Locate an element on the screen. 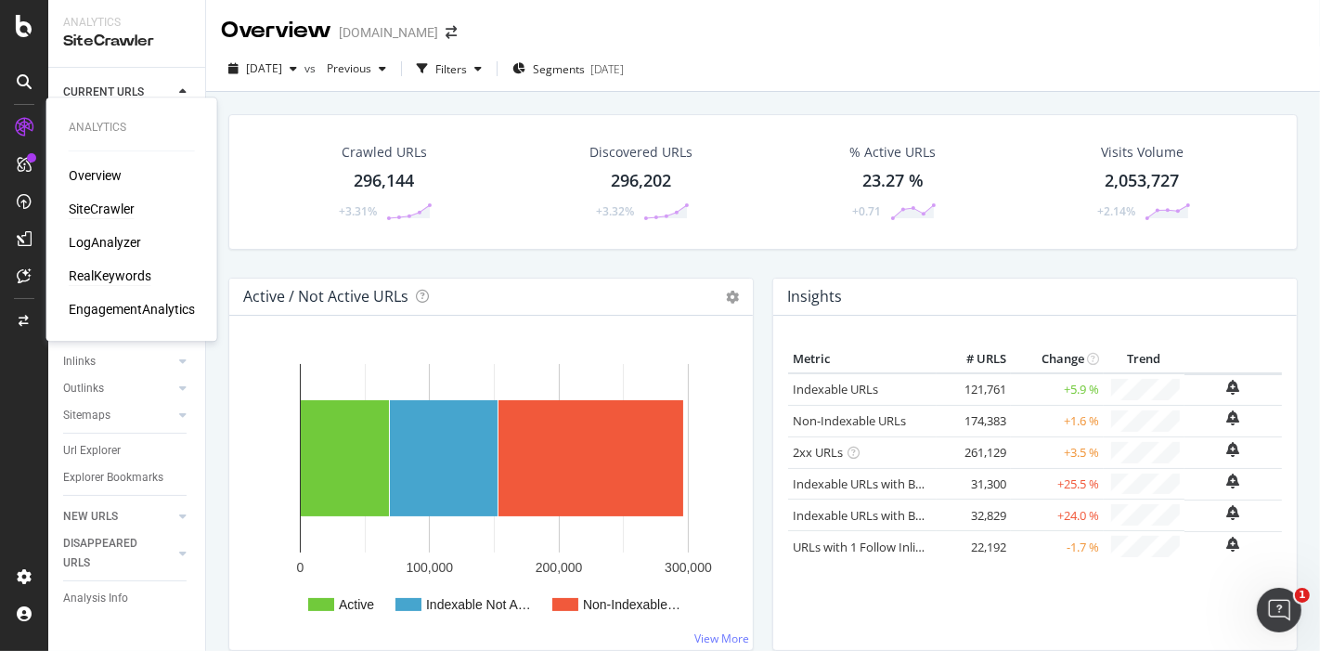  td: +25.5 % is located at coordinates (1057, 484).